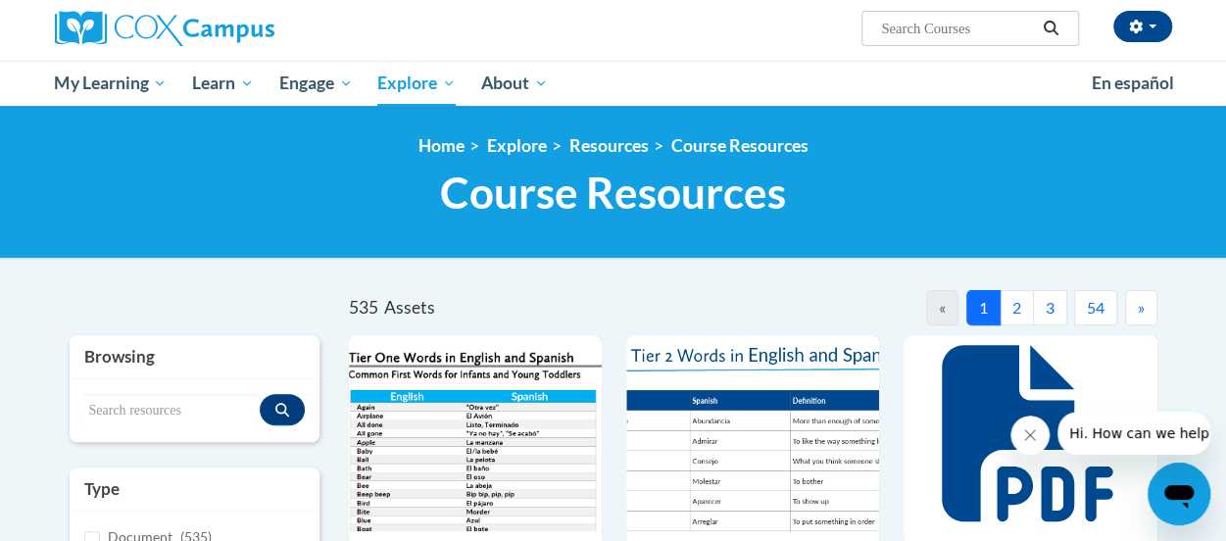 The image size is (1226, 541). What do you see at coordinates (231, 28) in the screenshot?
I see `a: Cox Campus` at bounding box center [231, 28].